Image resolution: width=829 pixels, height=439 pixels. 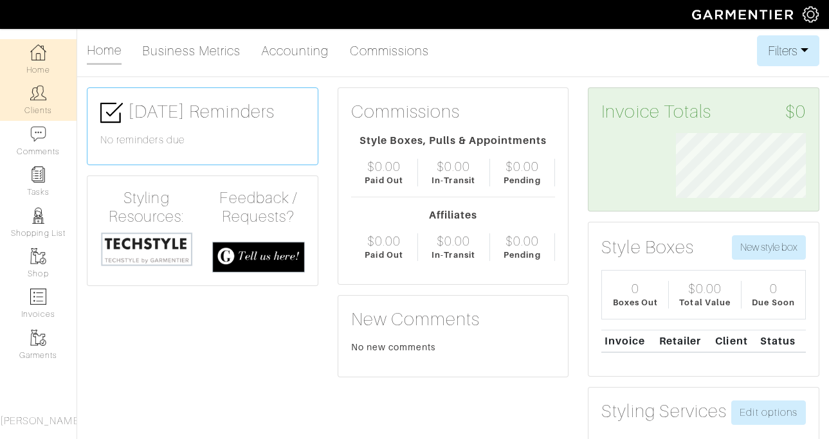 What do you see at coordinates (781, 341) in the screenshot?
I see `th: Status` at bounding box center [781, 341].